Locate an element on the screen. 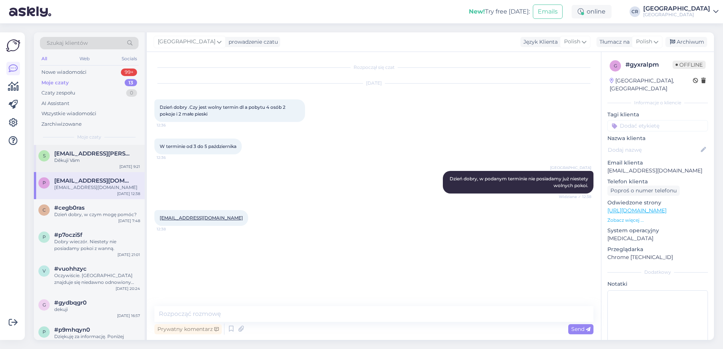 The image size is (723, 349). span: plisiecka@o2.pl is located at coordinates (93, 181).